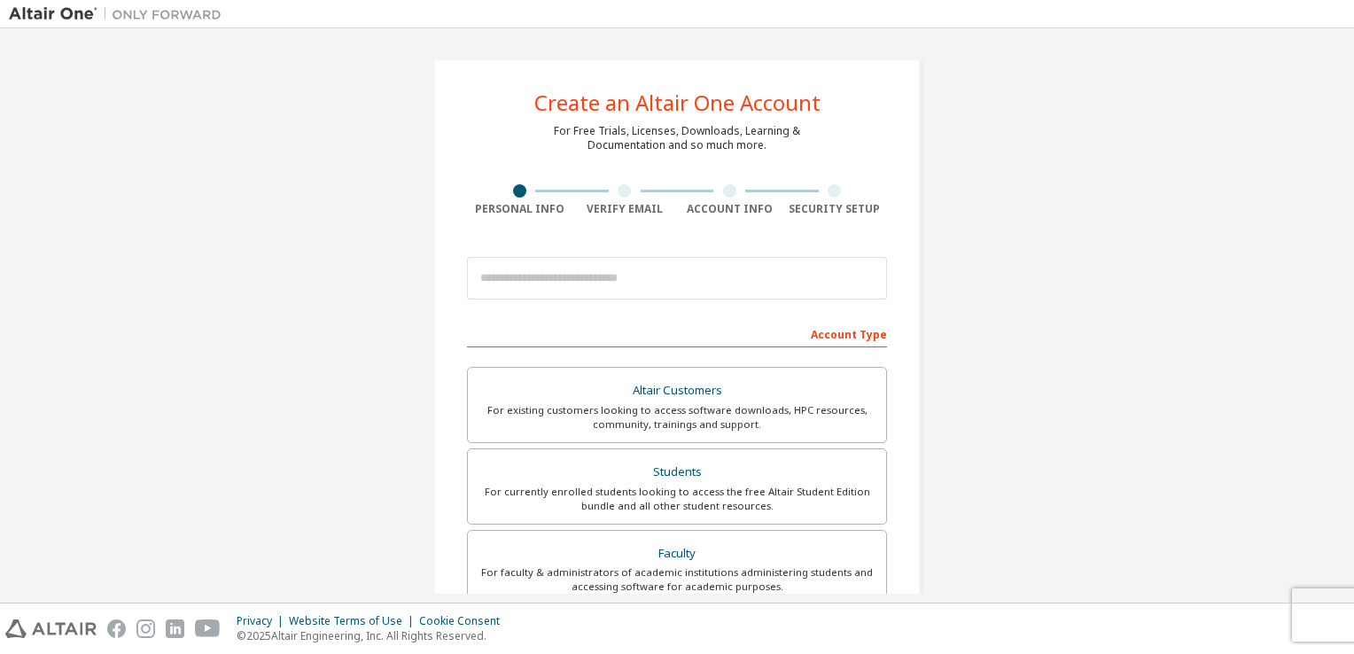 Image resolution: width=1354 pixels, height=654 pixels. I want to click on div: Account Type, so click(677, 333).